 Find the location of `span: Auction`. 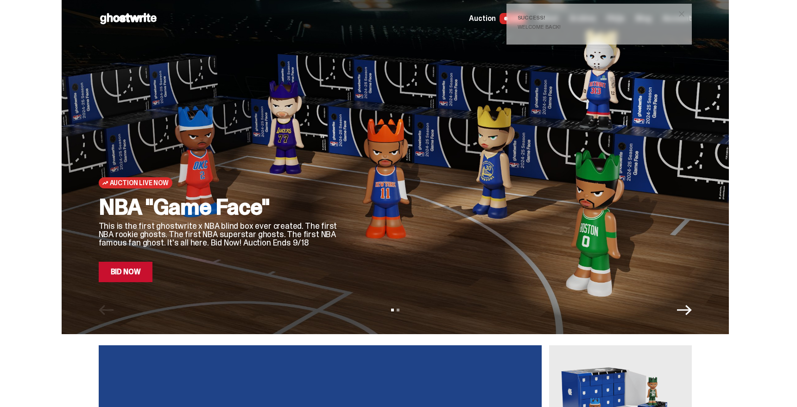

span: Auction is located at coordinates (483, 19).